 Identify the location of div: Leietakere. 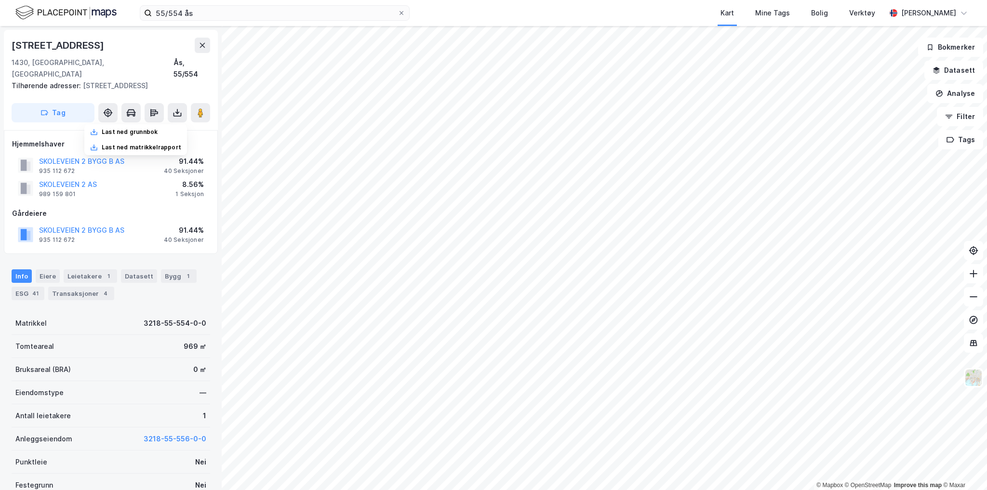
(90, 276).